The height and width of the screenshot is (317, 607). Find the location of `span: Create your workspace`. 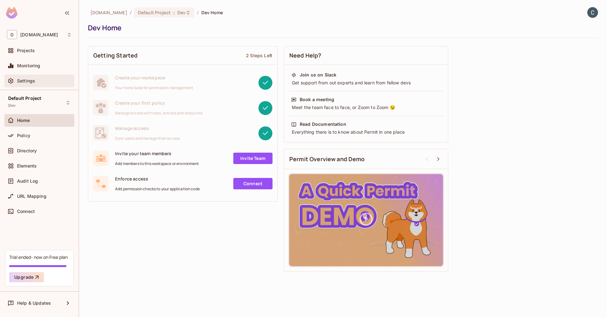

span: Create your workspace is located at coordinates (154, 78).